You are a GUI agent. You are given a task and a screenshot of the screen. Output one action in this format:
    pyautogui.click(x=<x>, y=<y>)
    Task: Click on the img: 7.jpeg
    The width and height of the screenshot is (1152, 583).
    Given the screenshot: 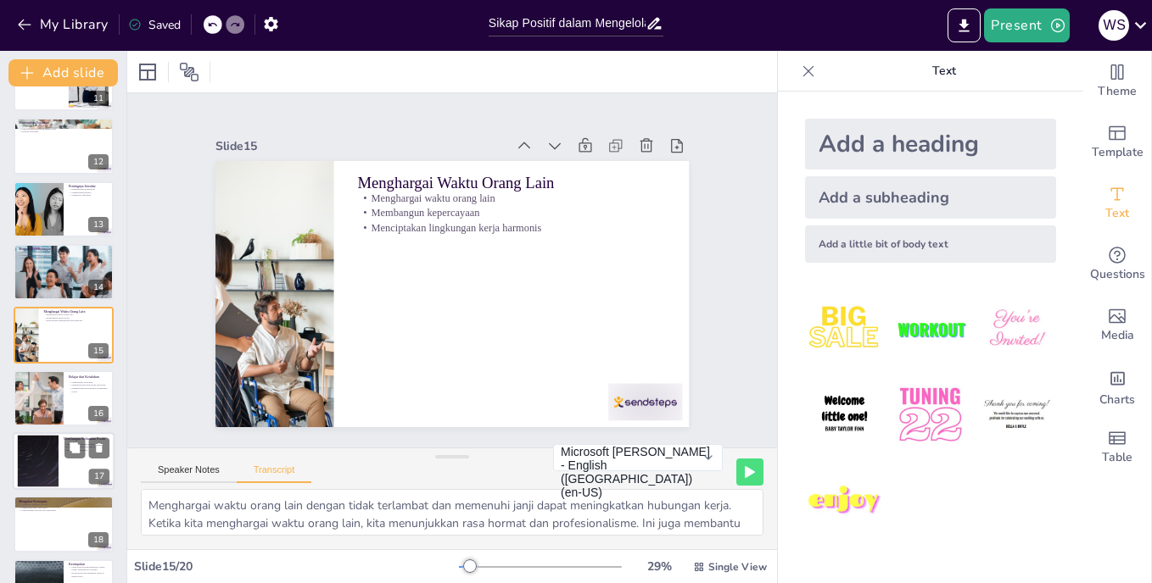 What is the action you would take?
    pyautogui.click(x=844, y=501)
    